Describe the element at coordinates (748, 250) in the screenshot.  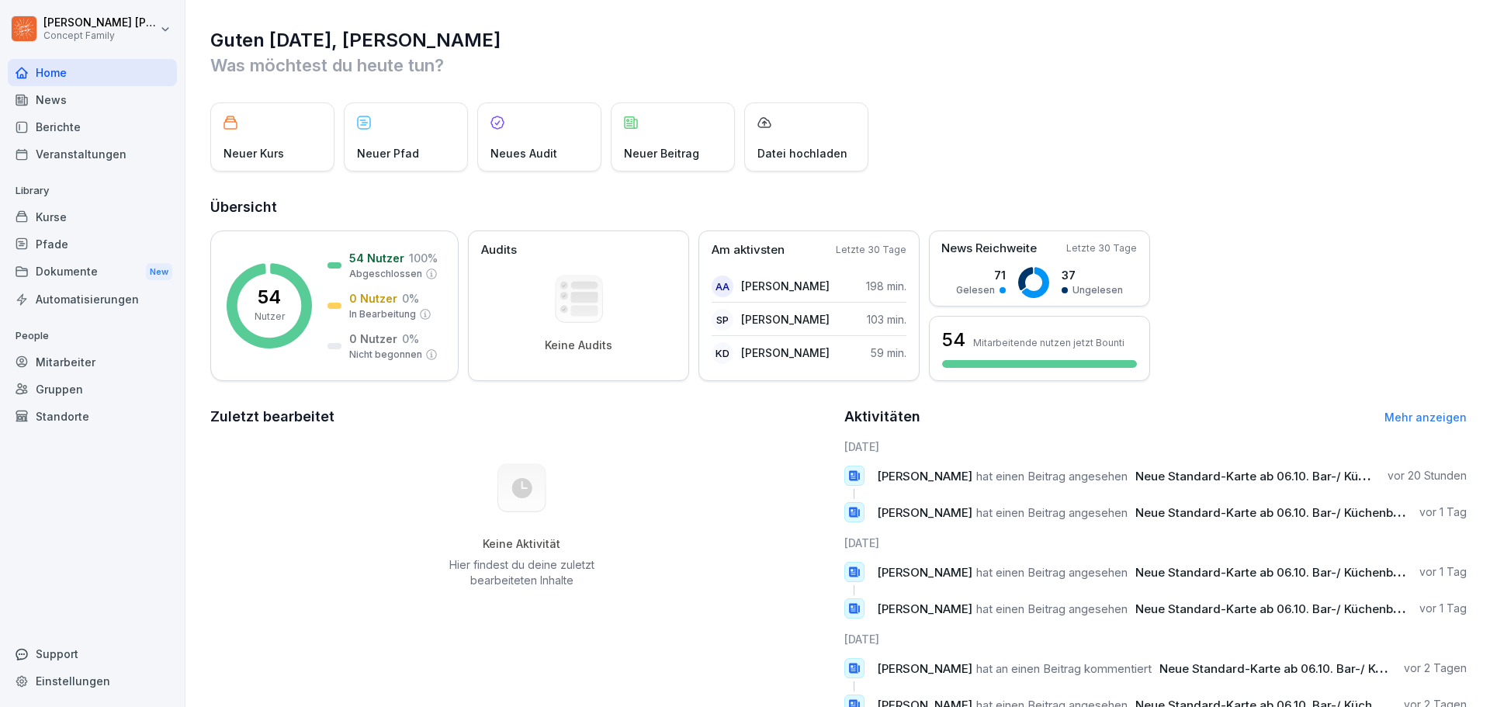
I see `p: Am aktivsten` at that location.